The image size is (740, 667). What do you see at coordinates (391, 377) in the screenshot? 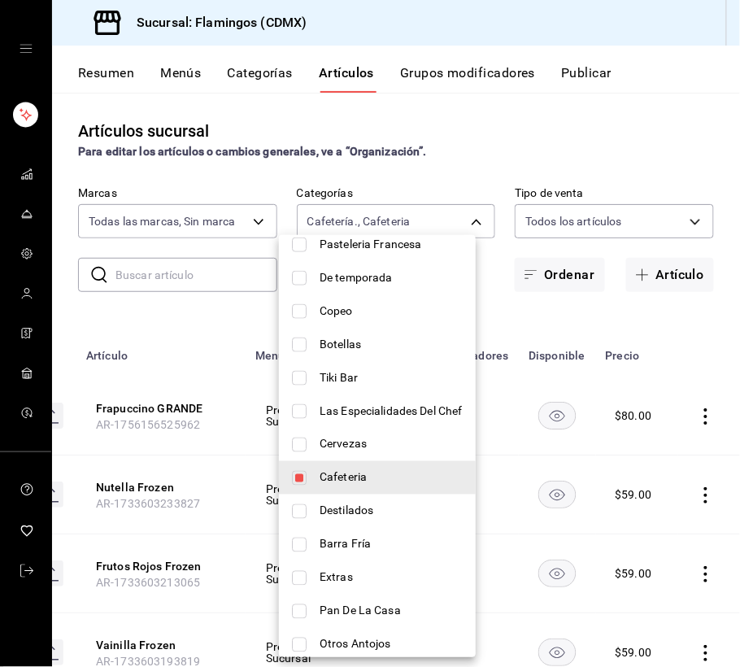
I see `span: Tiki Bar` at bounding box center [391, 377].